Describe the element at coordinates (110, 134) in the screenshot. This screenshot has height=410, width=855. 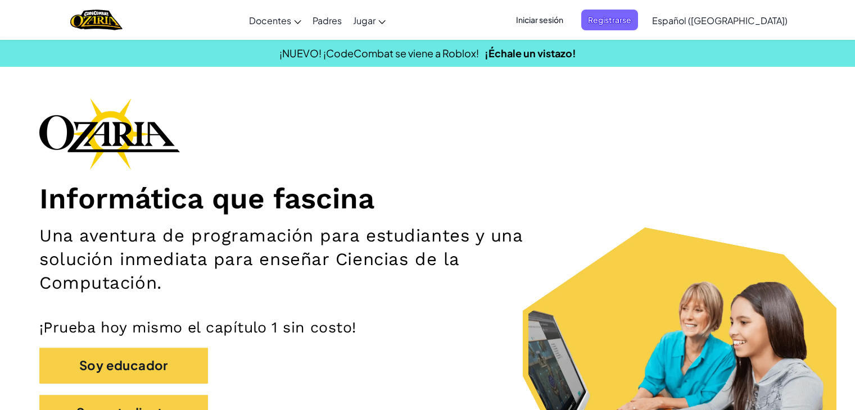
I see `img: Ozaria branding logo` at that location.